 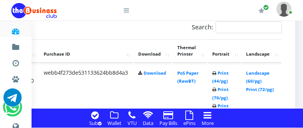 I want to click on a: Dashboard, so click(x=16, y=30).